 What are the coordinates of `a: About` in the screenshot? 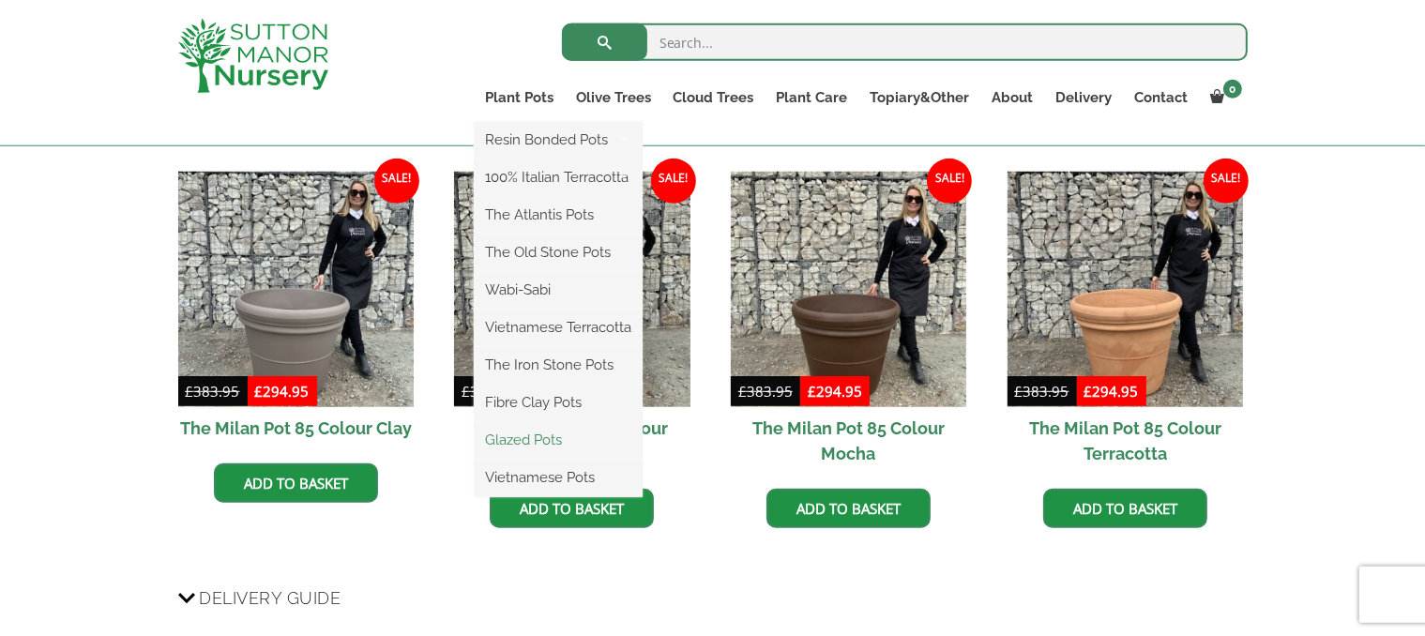 It's located at (1013, 98).